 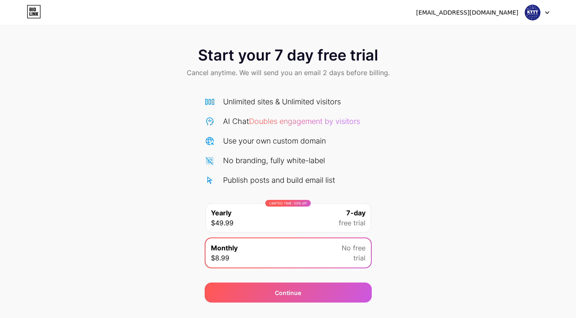 I want to click on span: trial, so click(x=359, y=258).